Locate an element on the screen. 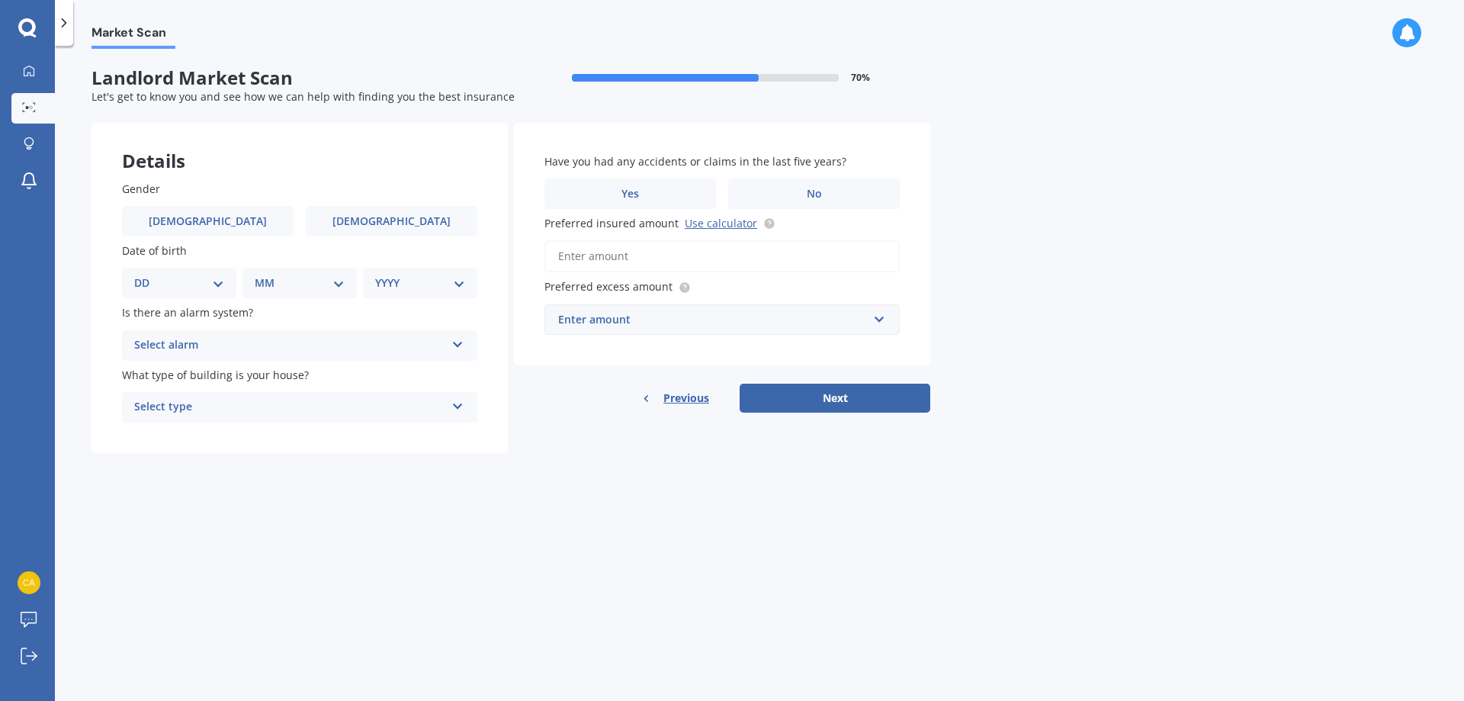 This screenshot has width=1464, height=701. span: Preferred excess amount is located at coordinates (609, 287).